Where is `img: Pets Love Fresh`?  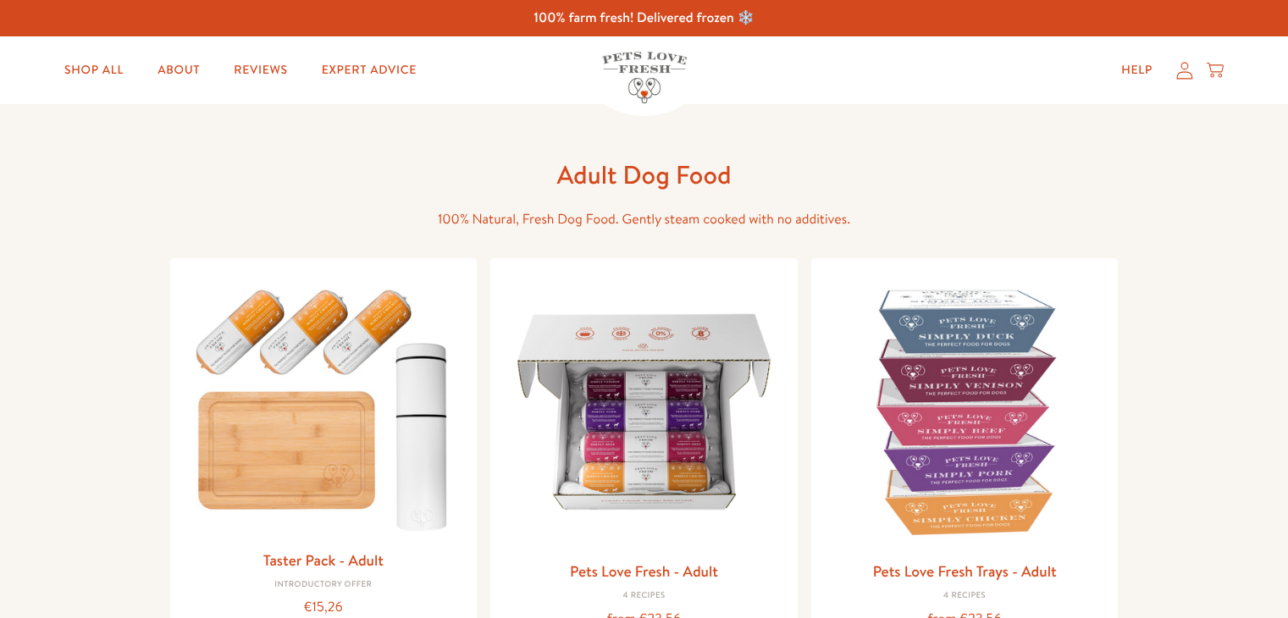 img: Pets Love Fresh is located at coordinates (644, 77).